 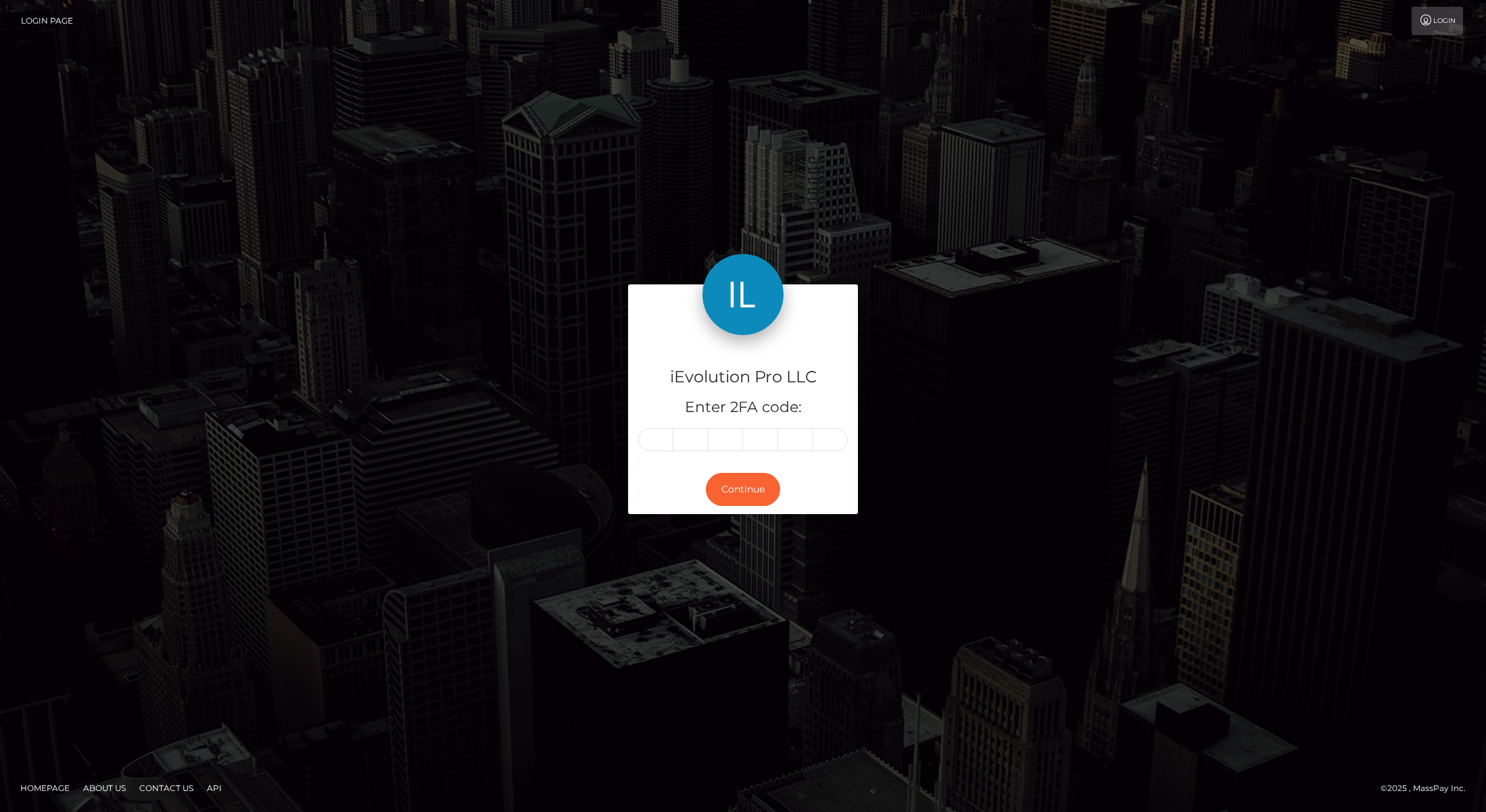 What do you see at coordinates (46, 21) in the screenshot?
I see `a: Login Page` at bounding box center [46, 21].